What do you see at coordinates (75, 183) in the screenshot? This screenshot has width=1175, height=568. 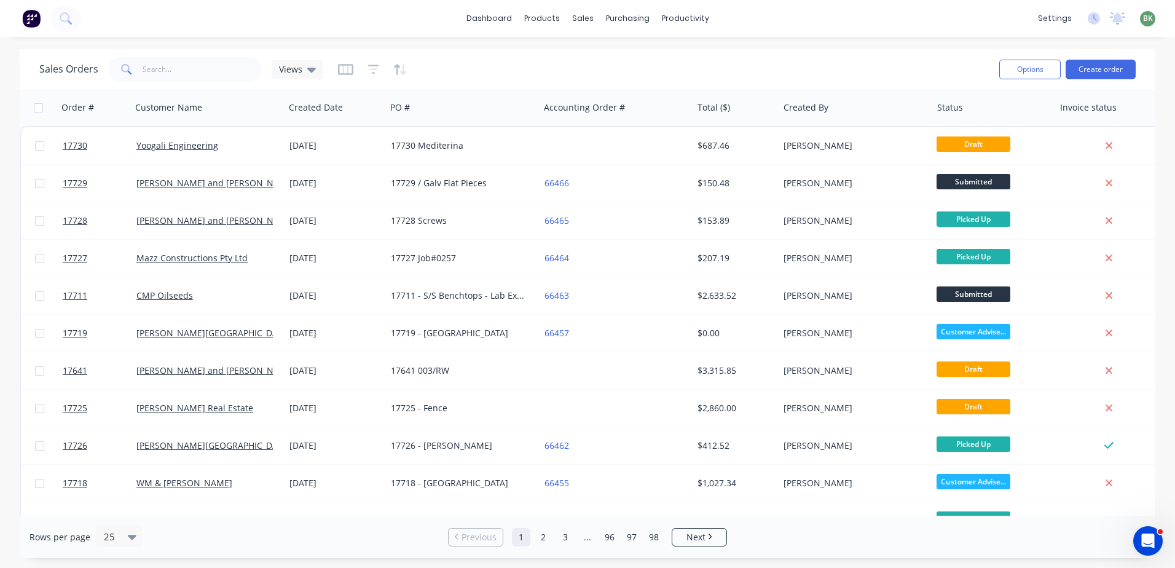 I see `span: 17729` at bounding box center [75, 183].